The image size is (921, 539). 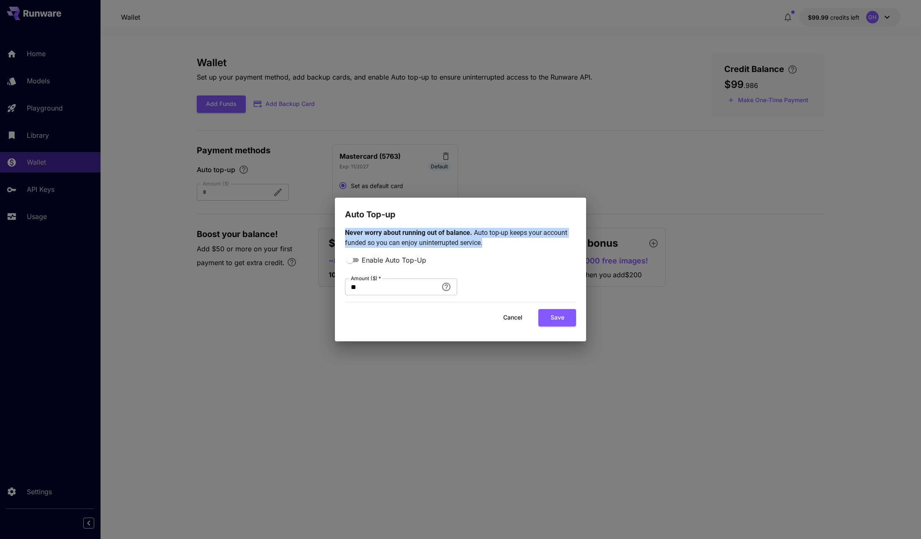 What do you see at coordinates (461, 238) in the screenshot?
I see `p: Auto top-up keeps your account funded so you can enjoy uninterrupted service.` at bounding box center [461, 238].